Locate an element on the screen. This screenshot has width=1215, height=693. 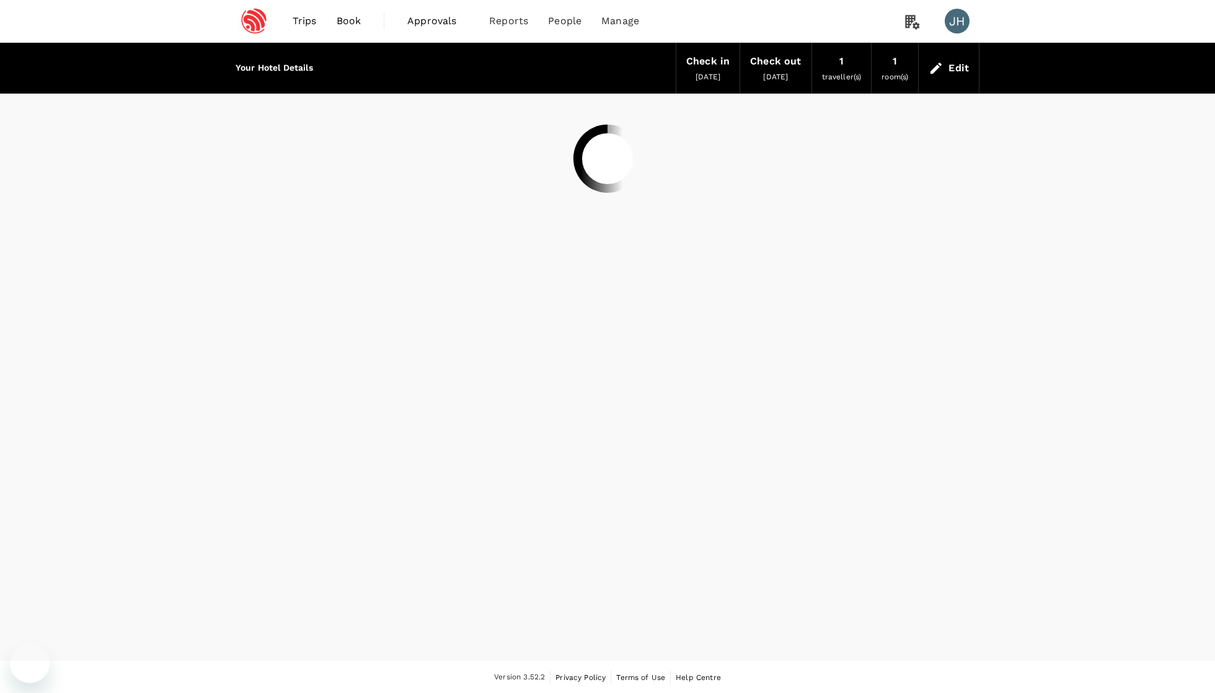
span: Terms of Use is located at coordinates (640, 678).